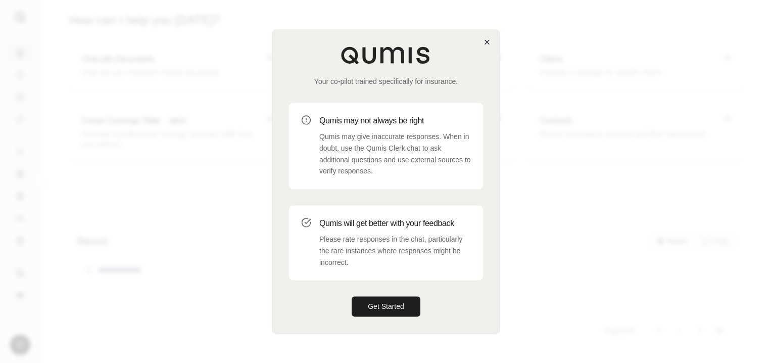 The width and height of the screenshot is (772, 363). What do you see at coordinates (395, 121) in the screenshot?
I see `h3: Qumis may not always be right` at bounding box center [395, 121].